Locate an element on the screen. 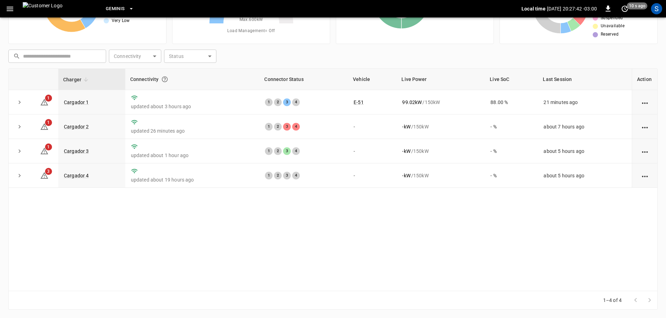  p: updated about 1 hour ago is located at coordinates (192, 155).